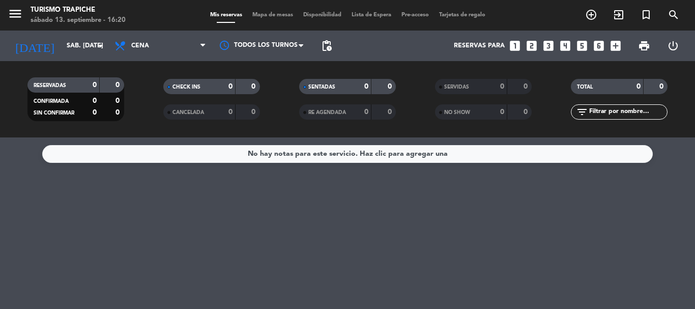  Describe the element at coordinates (619, 15) in the screenshot. I see `i: exit_to_app` at that location.